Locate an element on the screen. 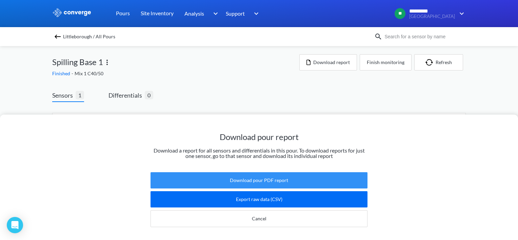  img: logo_ewhite.svg is located at coordinates (72, 13).